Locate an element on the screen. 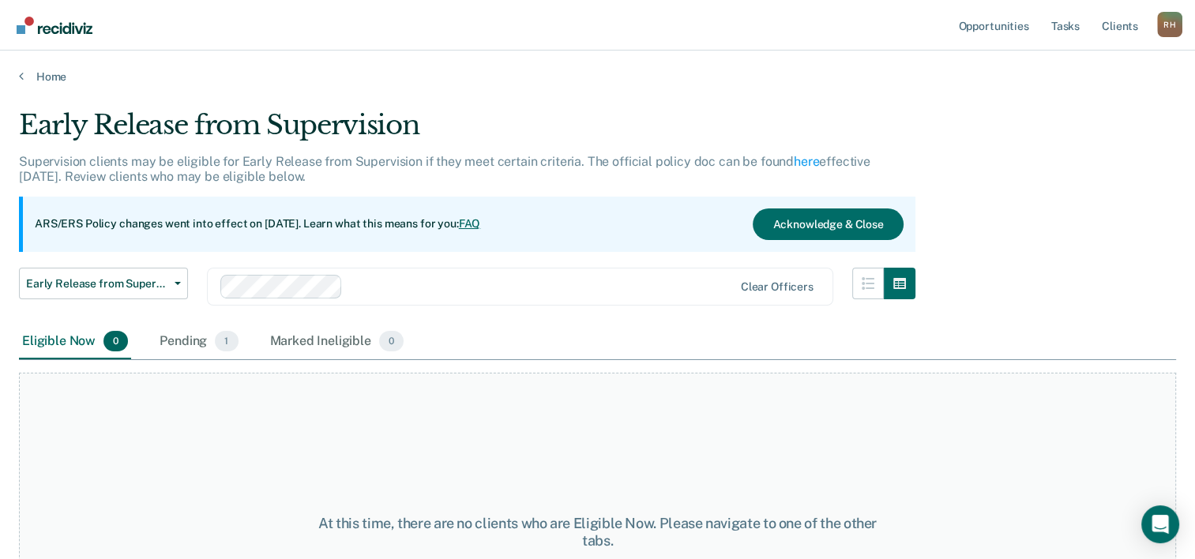 This screenshot has width=1195, height=559. div: Open Intercom Messenger is located at coordinates (1160, 524).